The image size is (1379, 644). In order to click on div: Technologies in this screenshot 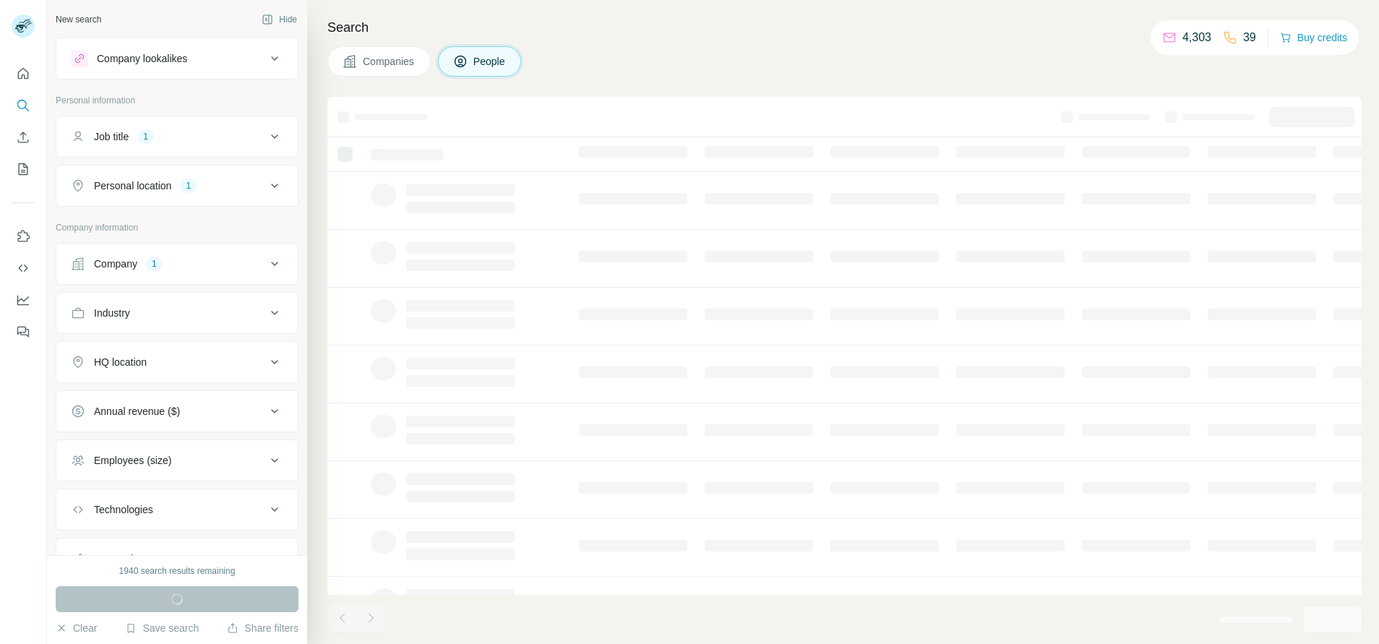, I will do `click(124, 510)`.